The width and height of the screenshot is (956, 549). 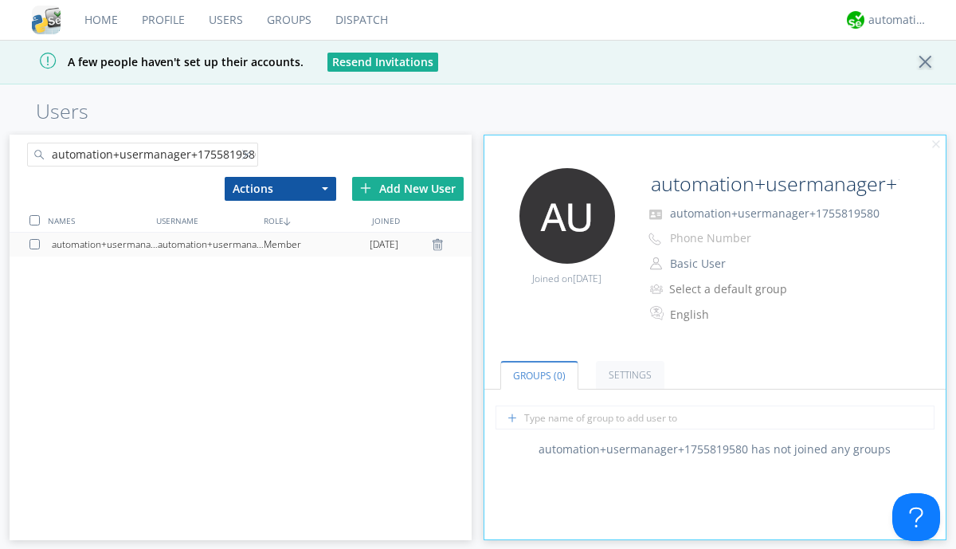 What do you see at coordinates (715, 417) in the screenshot?
I see `input: Type name of group to add user to` at bounding box center [715, 417].